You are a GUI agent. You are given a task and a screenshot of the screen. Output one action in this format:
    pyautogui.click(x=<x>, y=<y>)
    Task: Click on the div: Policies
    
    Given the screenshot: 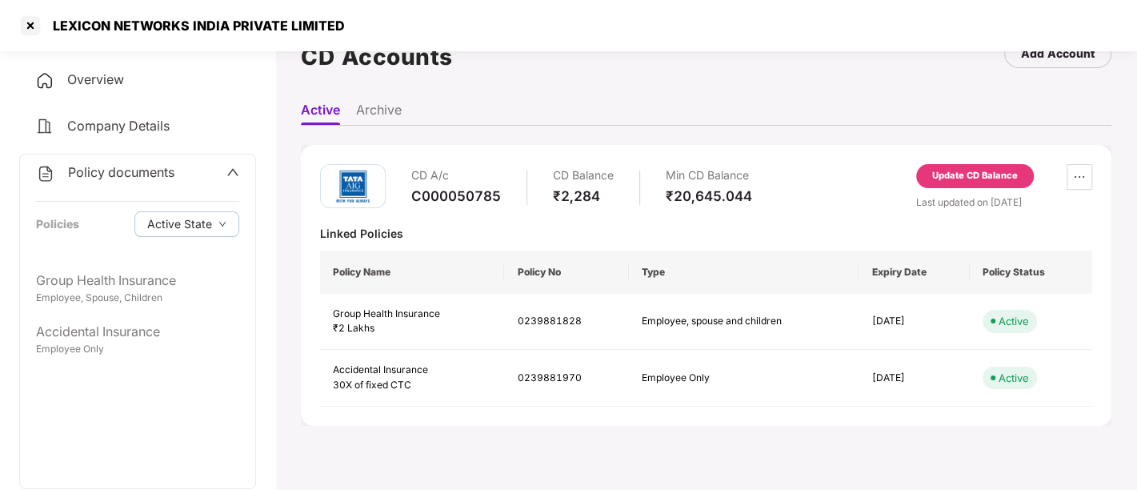 What is the action you would take?
    pyautogui.click(x=58, y=224)
    